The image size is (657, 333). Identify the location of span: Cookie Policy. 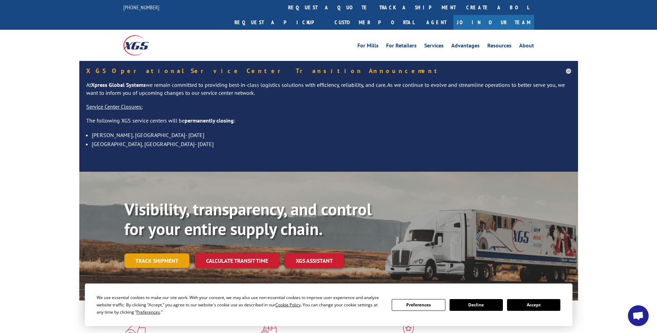
(288, 305).